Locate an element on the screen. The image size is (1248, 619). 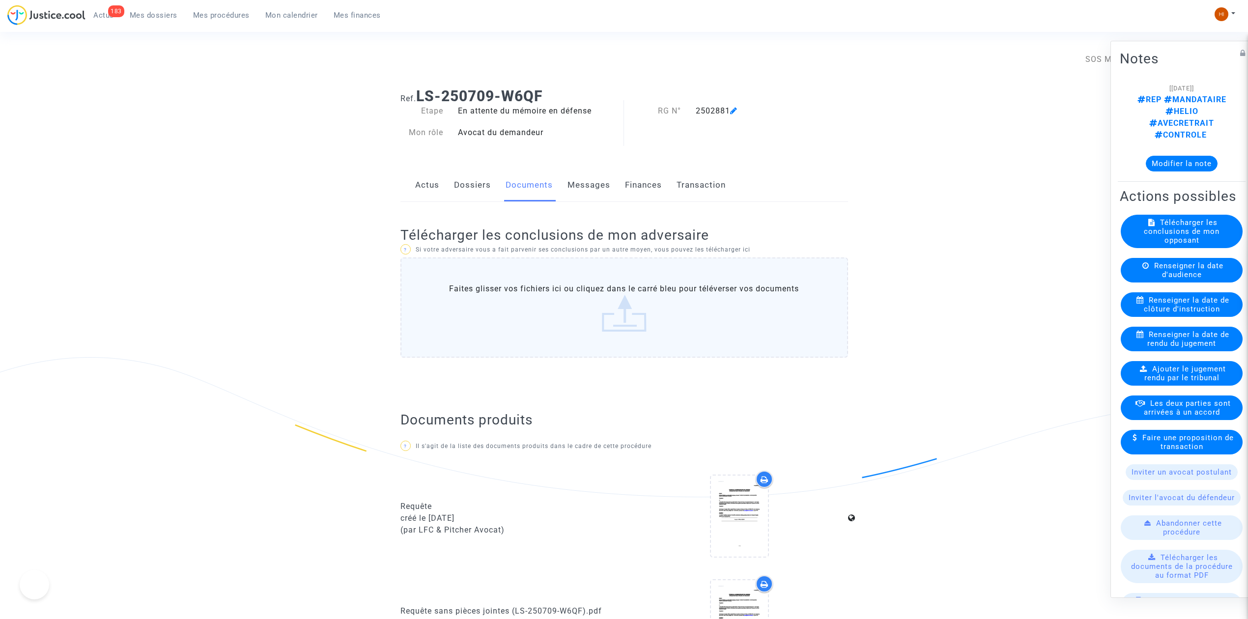
div: (par LFC & Pitcher Avocat) is located at coordinates (509, 530).